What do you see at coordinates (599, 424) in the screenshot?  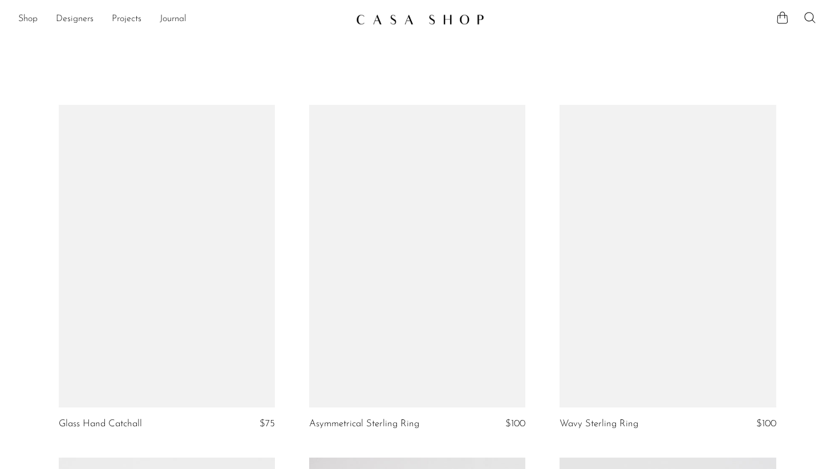 I see `a: Wavy Sterling Ring` at bounding box center [599, 424].